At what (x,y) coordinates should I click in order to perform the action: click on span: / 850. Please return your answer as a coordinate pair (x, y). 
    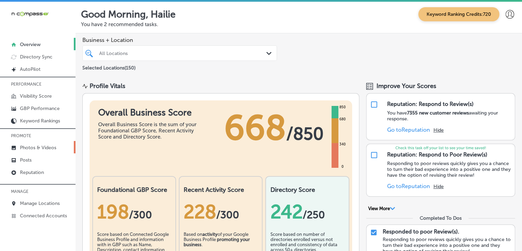
    Looking at the image, I should click on (305, 134).